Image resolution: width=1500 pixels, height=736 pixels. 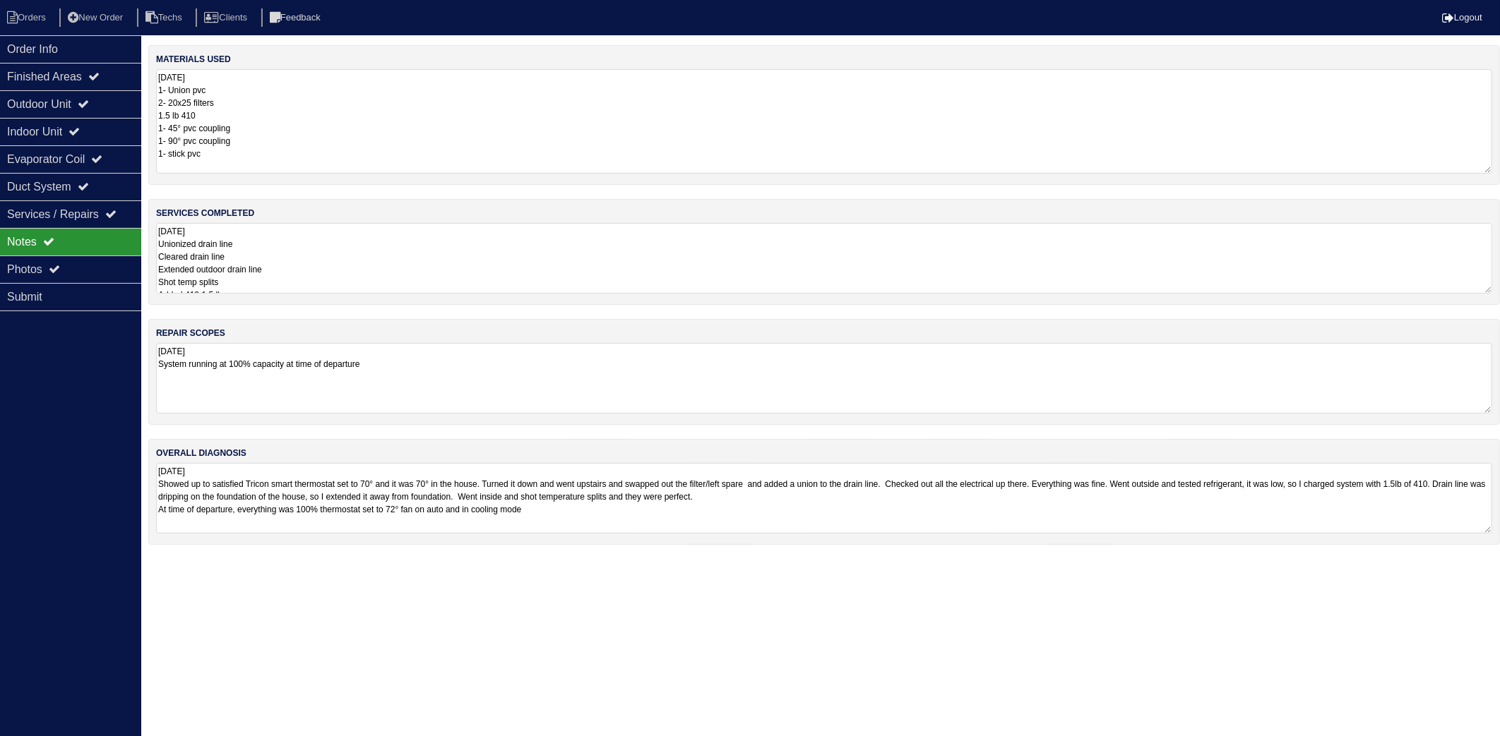 What do you see at coordinates (227, 18) in the screenshot?
I see `li: Clients` at bounding box center [227, 18].